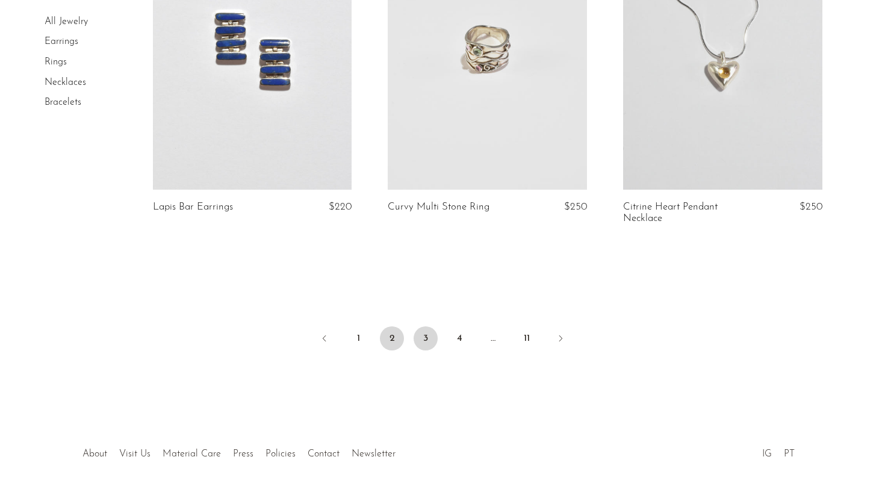  Describe the element at coordinates (193, 207) in the screenshot. I see `a: Lapis Bar Earrings` at that location.